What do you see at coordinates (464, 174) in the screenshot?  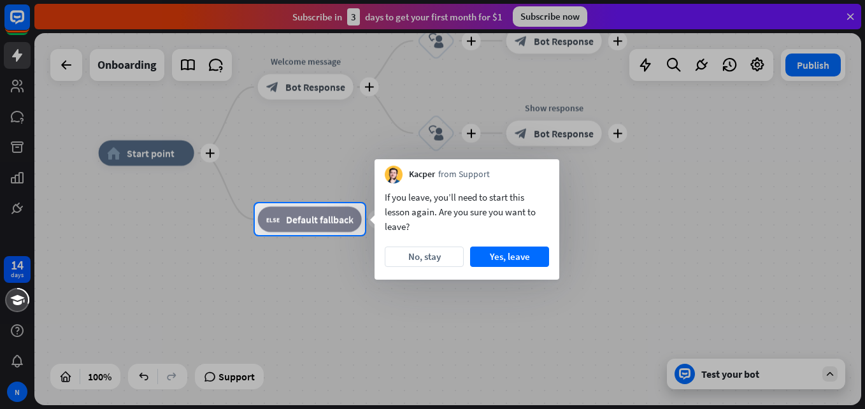 I see `span: from Support` at bounding box center [464, 174].